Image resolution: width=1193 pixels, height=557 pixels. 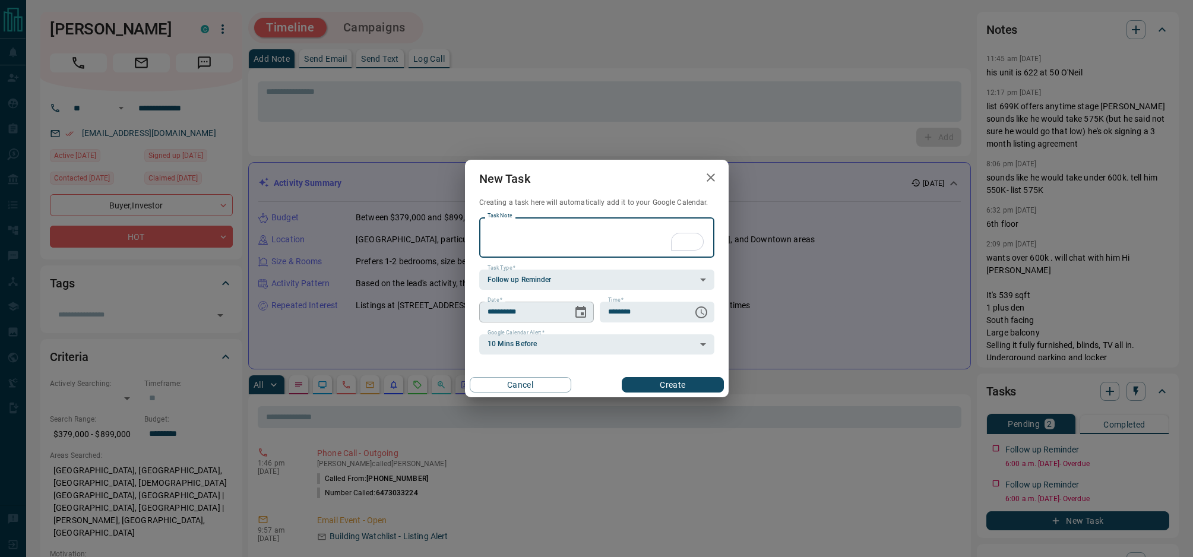 What do you see at coordinates (520, 385) in the screenshot?
I see `button: Cancel` at bounding box center [520, 385].